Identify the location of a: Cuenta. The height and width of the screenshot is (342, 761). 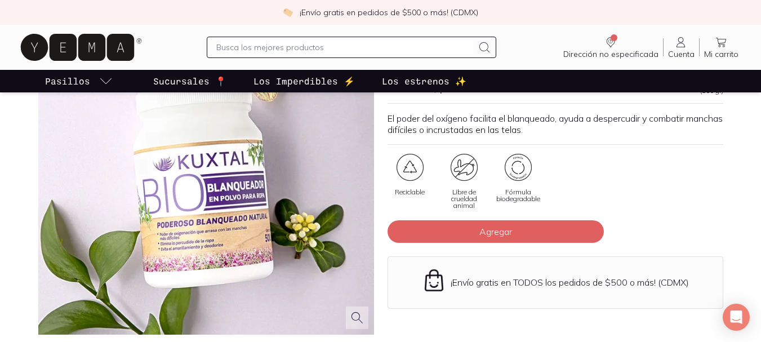
(681, 47).